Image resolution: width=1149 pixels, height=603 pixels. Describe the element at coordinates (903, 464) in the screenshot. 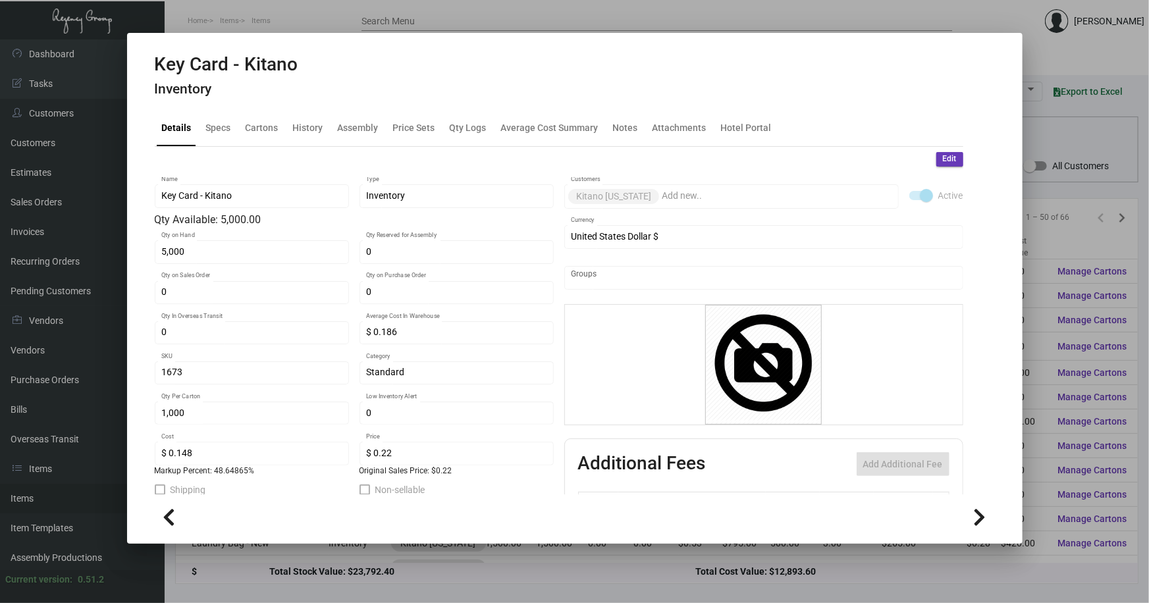

I see `button: Add Additional Fee` at that location.